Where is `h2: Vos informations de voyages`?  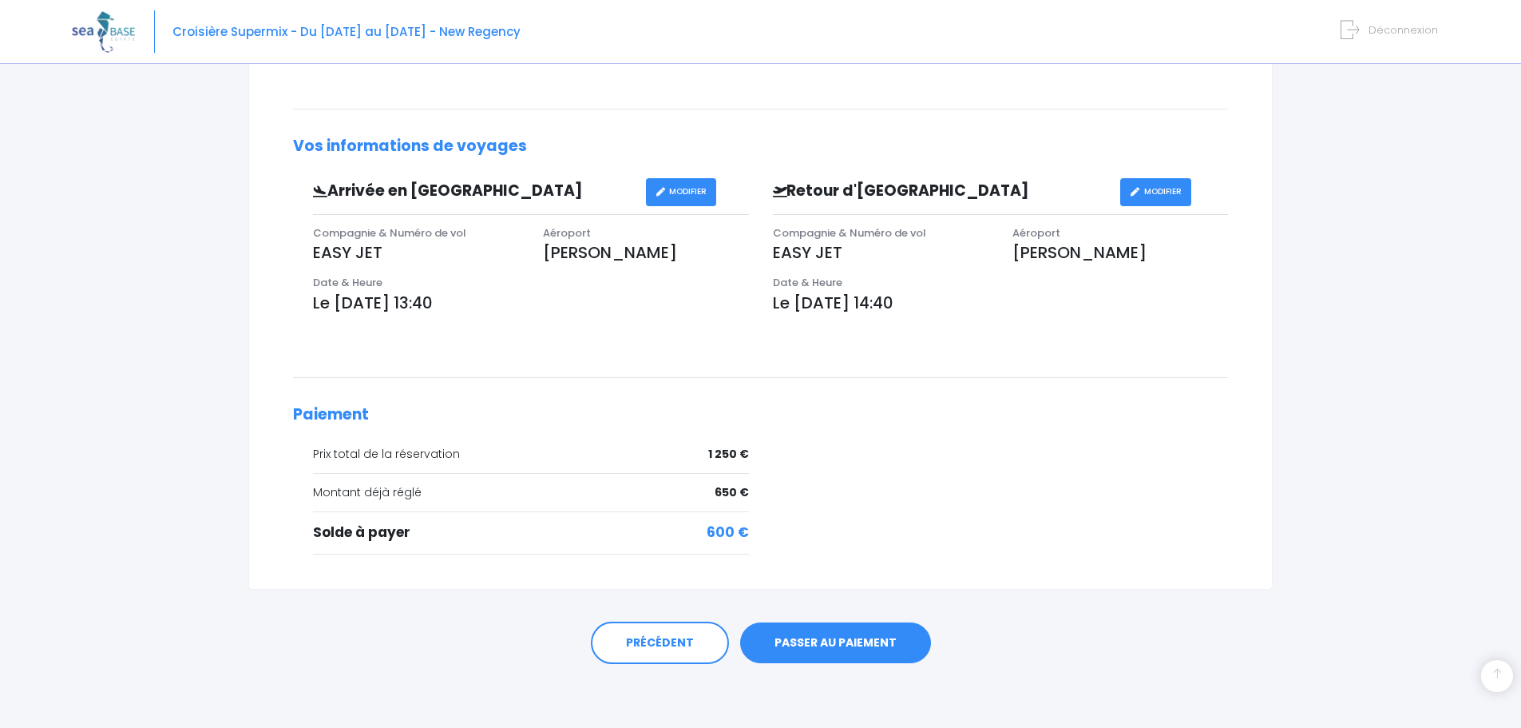 h2: Vos informations de voyages is located at coordinates (760, 146).